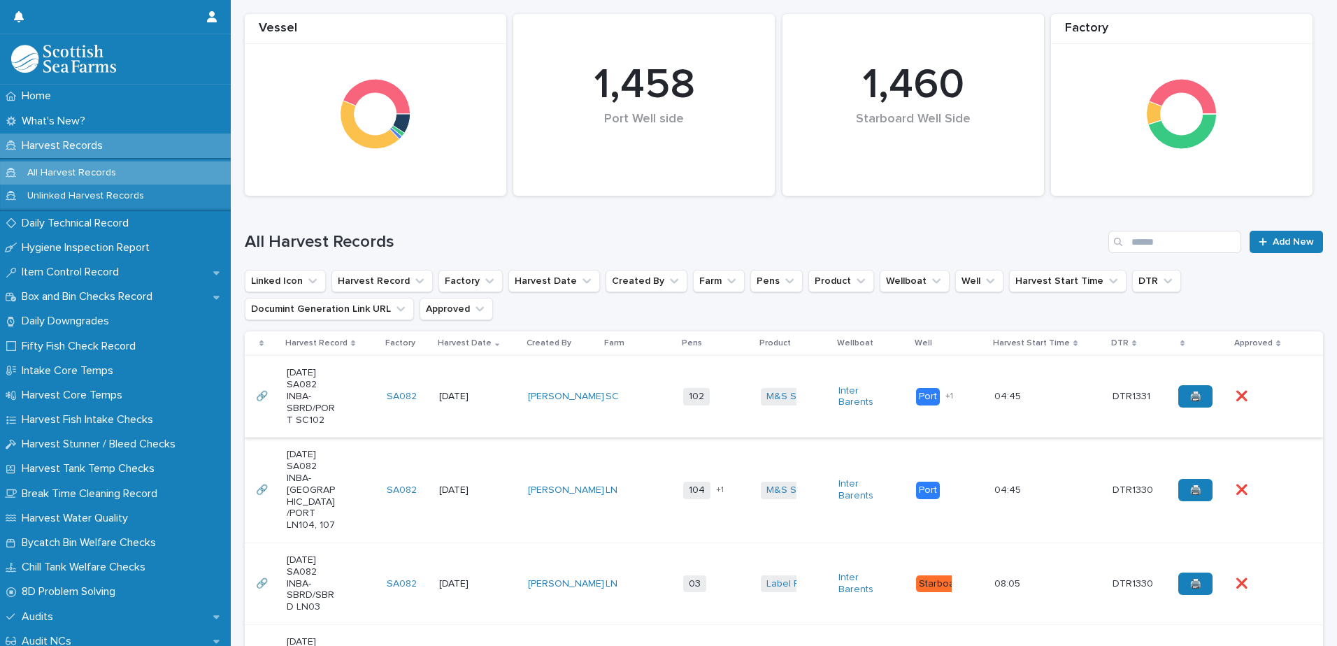 This screenshot has height=646, width=1337. Describe the element at coordinates (1133, 395) in the screenshot. I see `p: DTR1331` at that location.